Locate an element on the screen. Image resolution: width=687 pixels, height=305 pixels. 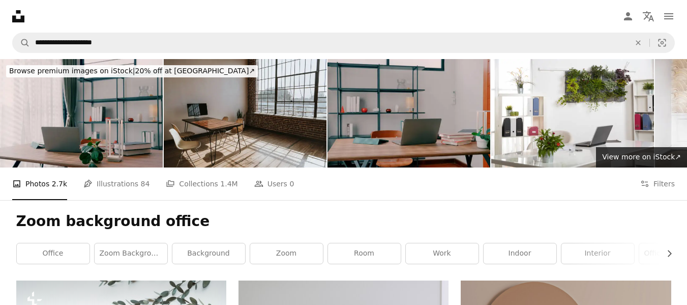
a: Home — Unsplash is located at coordinates (18, 16).